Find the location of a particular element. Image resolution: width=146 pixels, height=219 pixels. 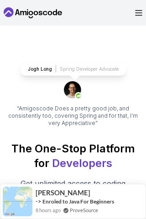

h1: The One-Stop Platform for is located at coordinates (73, 156).